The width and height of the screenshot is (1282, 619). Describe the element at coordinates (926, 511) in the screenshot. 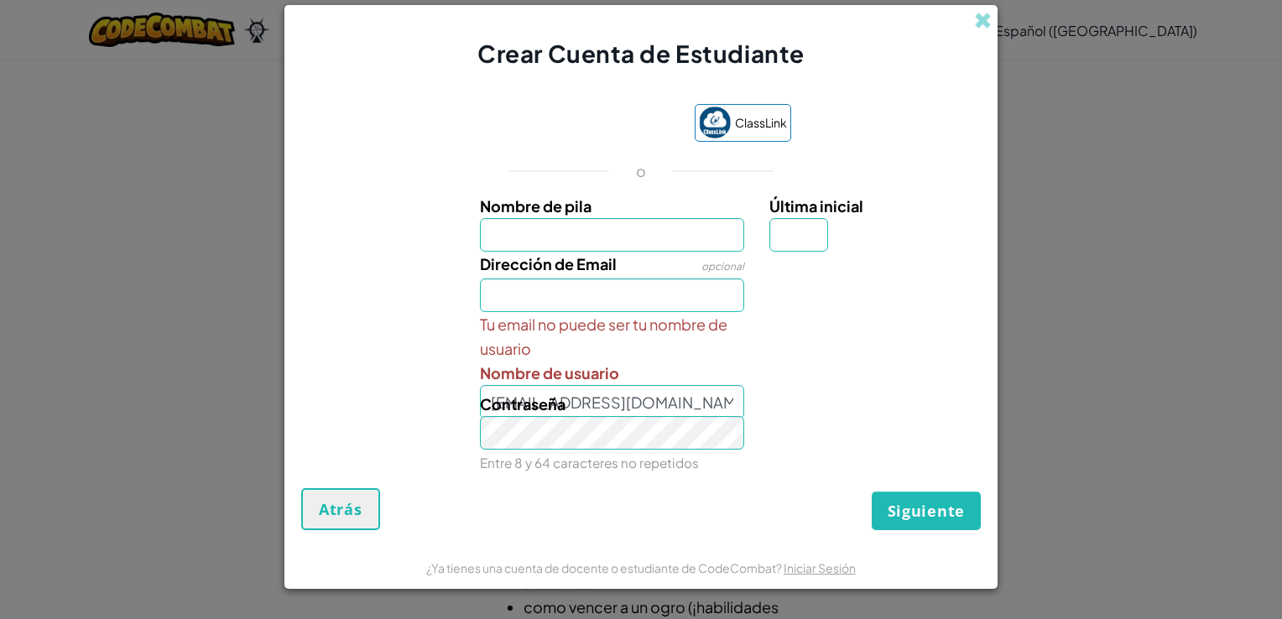

I see `button: Siguiente` at that location.